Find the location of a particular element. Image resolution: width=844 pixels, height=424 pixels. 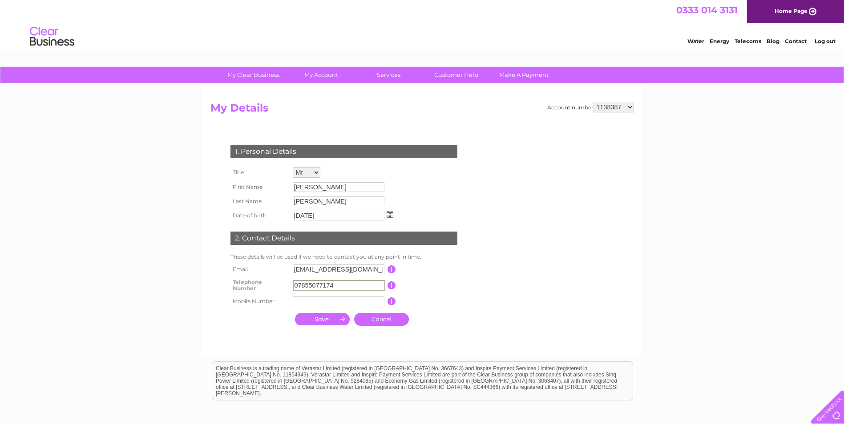

a: My Account is located at coordinates (321, 75).